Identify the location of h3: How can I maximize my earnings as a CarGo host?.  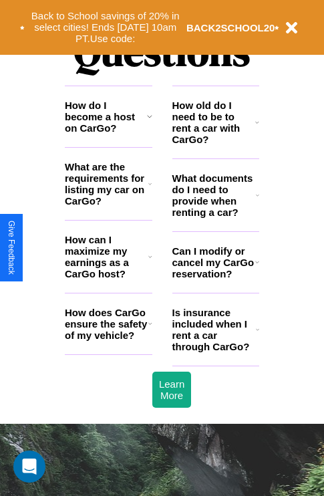
(106, 257).